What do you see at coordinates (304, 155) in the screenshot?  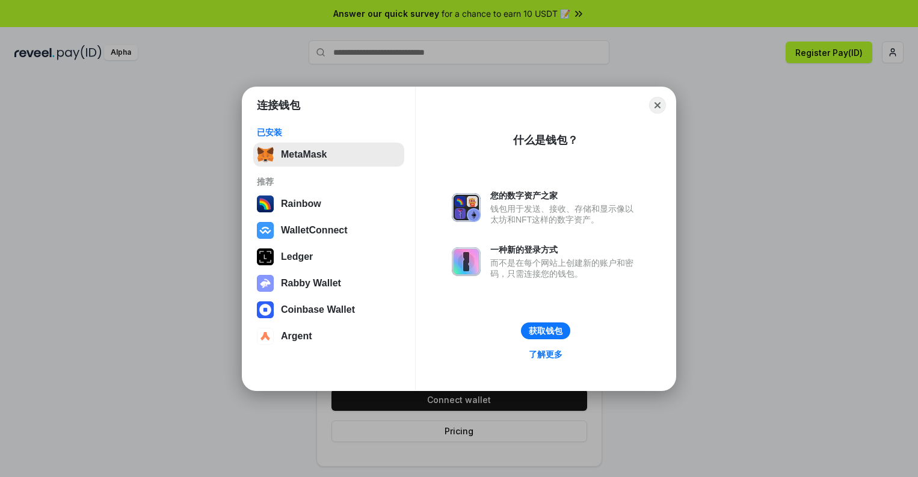 I see `div: MetaMask` at bounding box center [304, 155].